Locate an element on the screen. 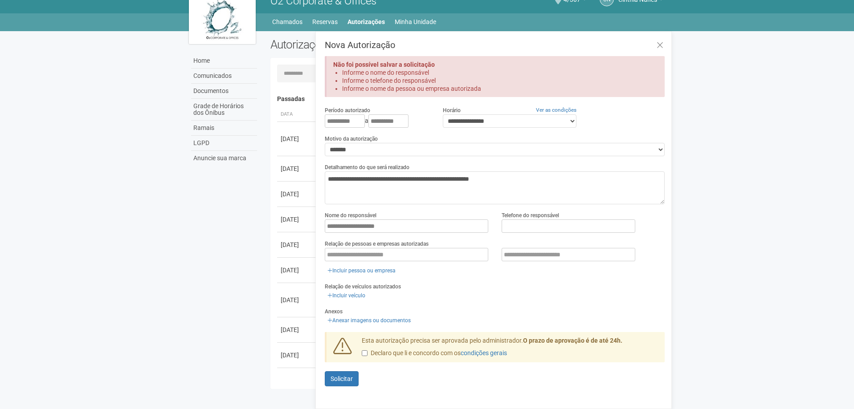  h2: Autorizações is located at coordinates (366, 45).